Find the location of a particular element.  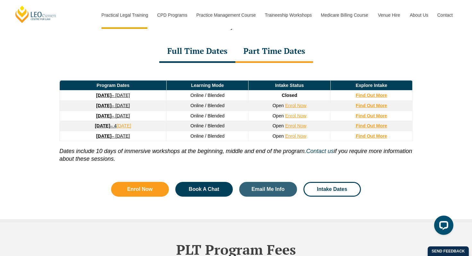

a: Practice Management Course is located at coordinates (226, 15).